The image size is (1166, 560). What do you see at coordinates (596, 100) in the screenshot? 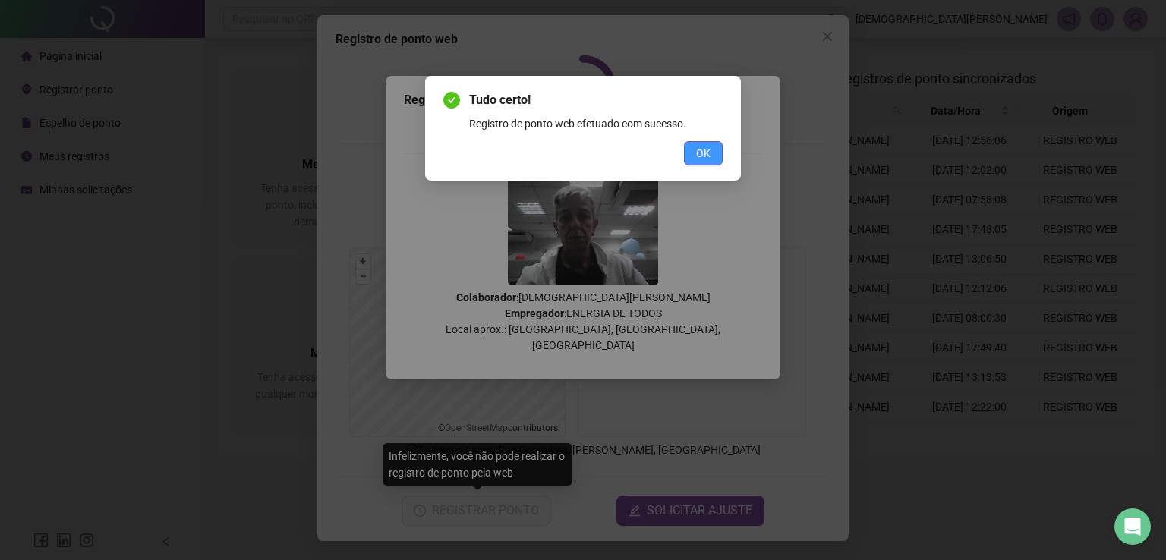
I see `span: Tudo certo!` at bounding box center [596, 100].